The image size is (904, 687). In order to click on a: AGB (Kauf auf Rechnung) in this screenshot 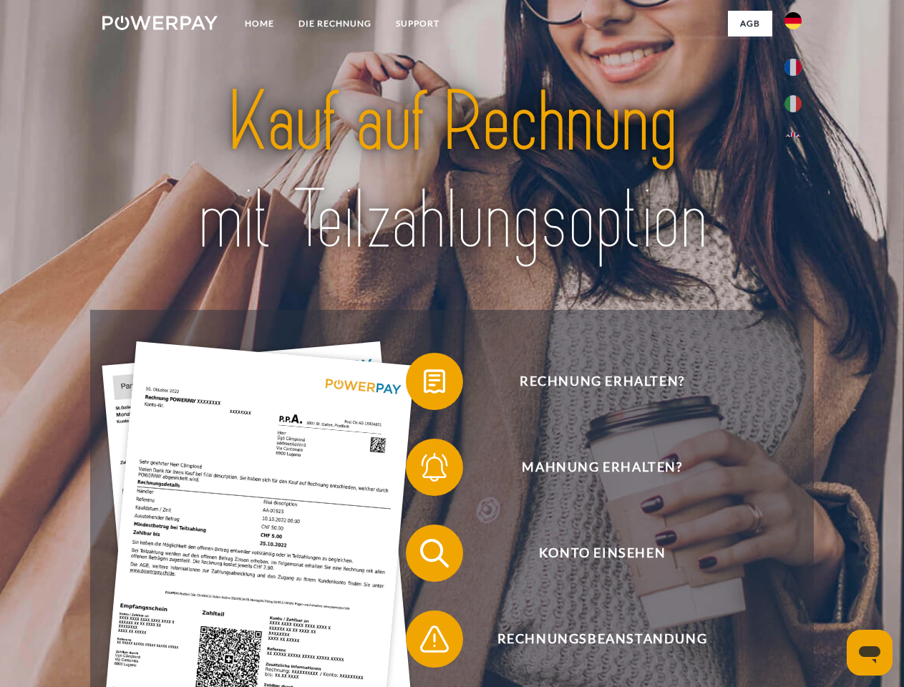, I will do `click(676, 49)`.